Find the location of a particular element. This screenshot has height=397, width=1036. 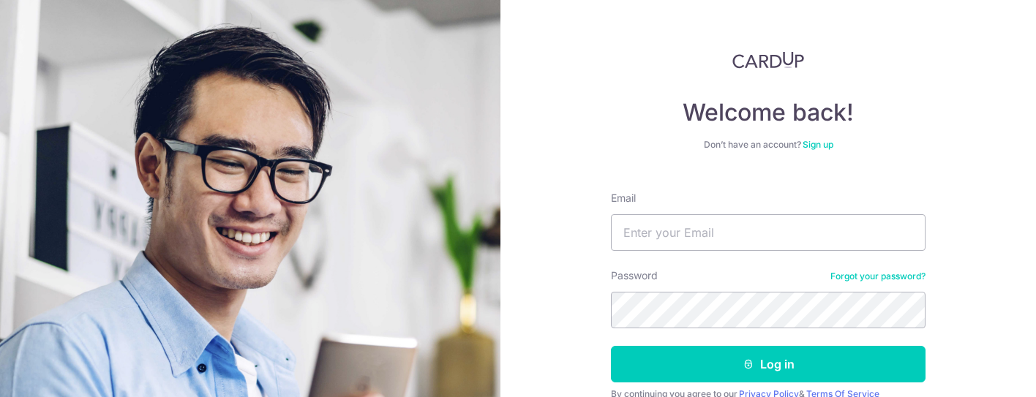

label: Email is located at coordinates (623, 198).